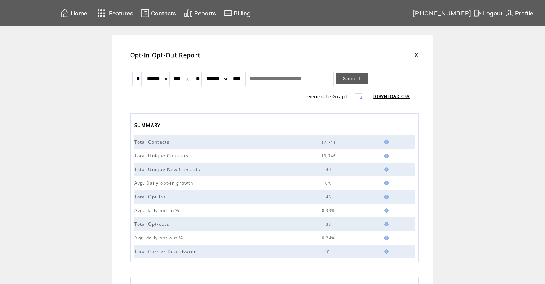 The height and width of the screenshot is (284, 545). I want to click on span: 33, so click(329, 224).